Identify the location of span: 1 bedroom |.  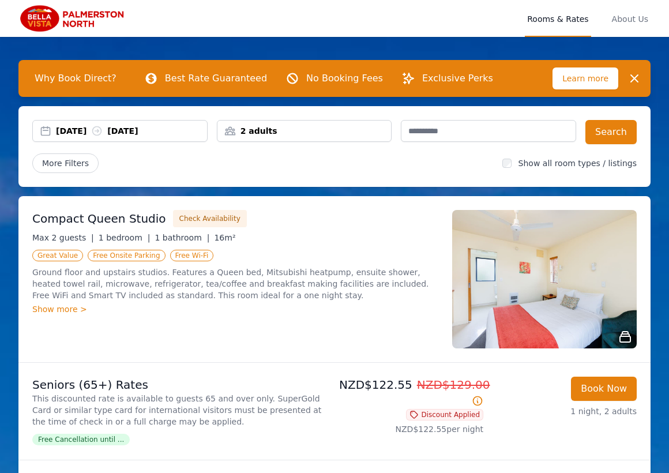
(125, 238).